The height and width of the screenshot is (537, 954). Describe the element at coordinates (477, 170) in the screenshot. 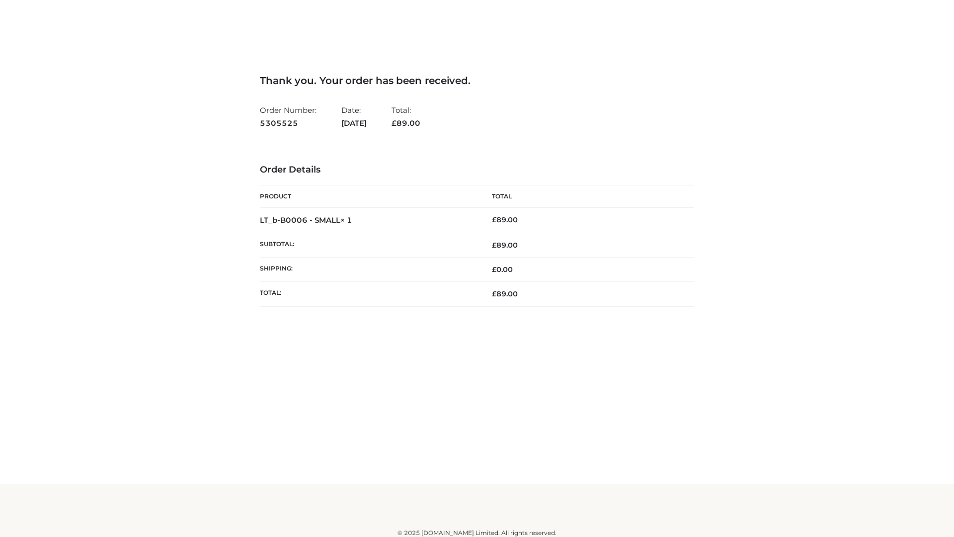

I see `h3: Order Details` at that location.